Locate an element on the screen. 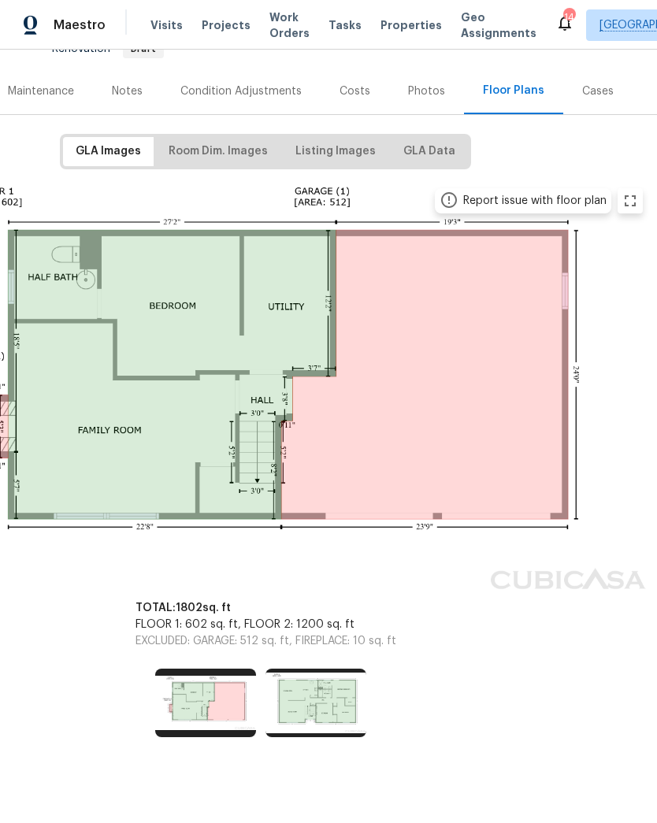 This screenshot has height=823, width=657. span: GLA Data is located at coordinates (429, 151).